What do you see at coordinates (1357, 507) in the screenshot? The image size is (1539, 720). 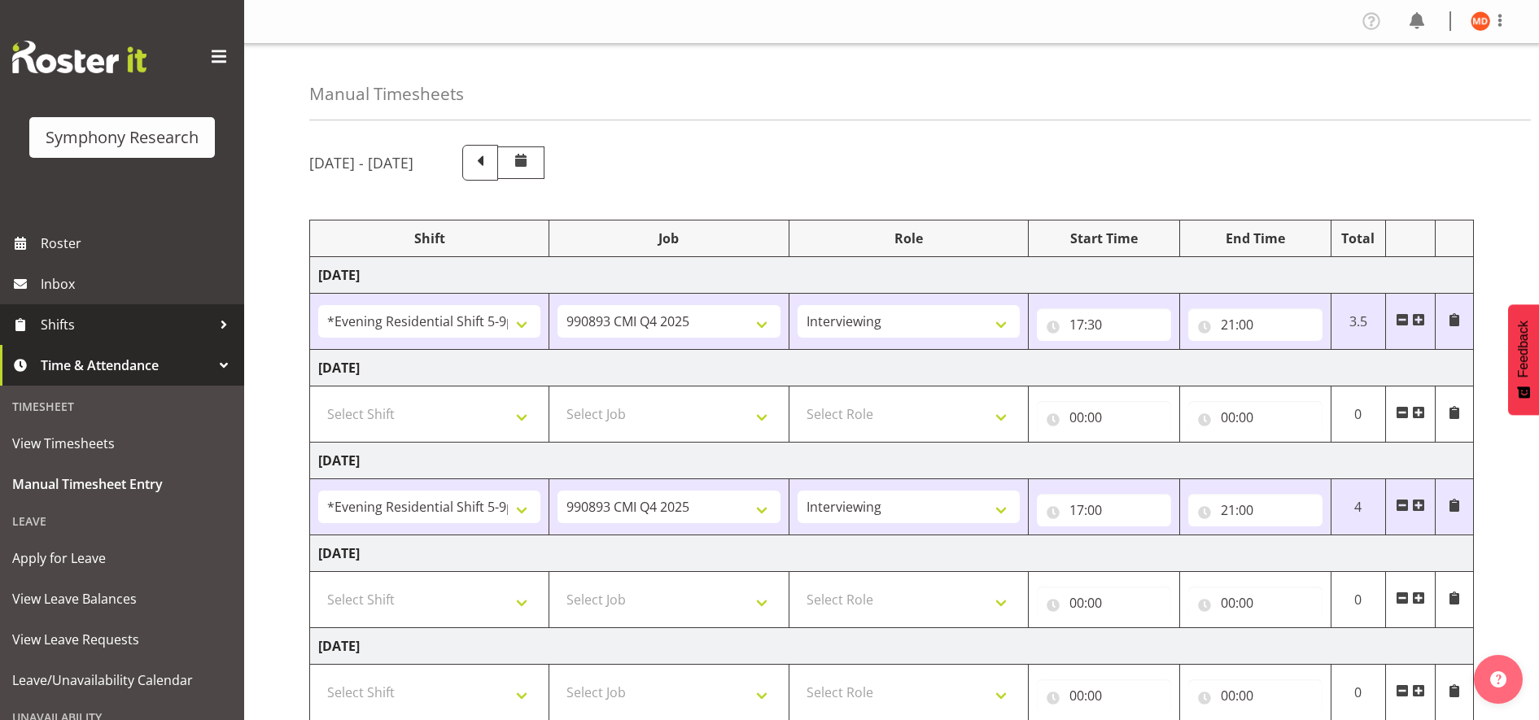 I see `td: 4` at bounding box center [1357, 507].